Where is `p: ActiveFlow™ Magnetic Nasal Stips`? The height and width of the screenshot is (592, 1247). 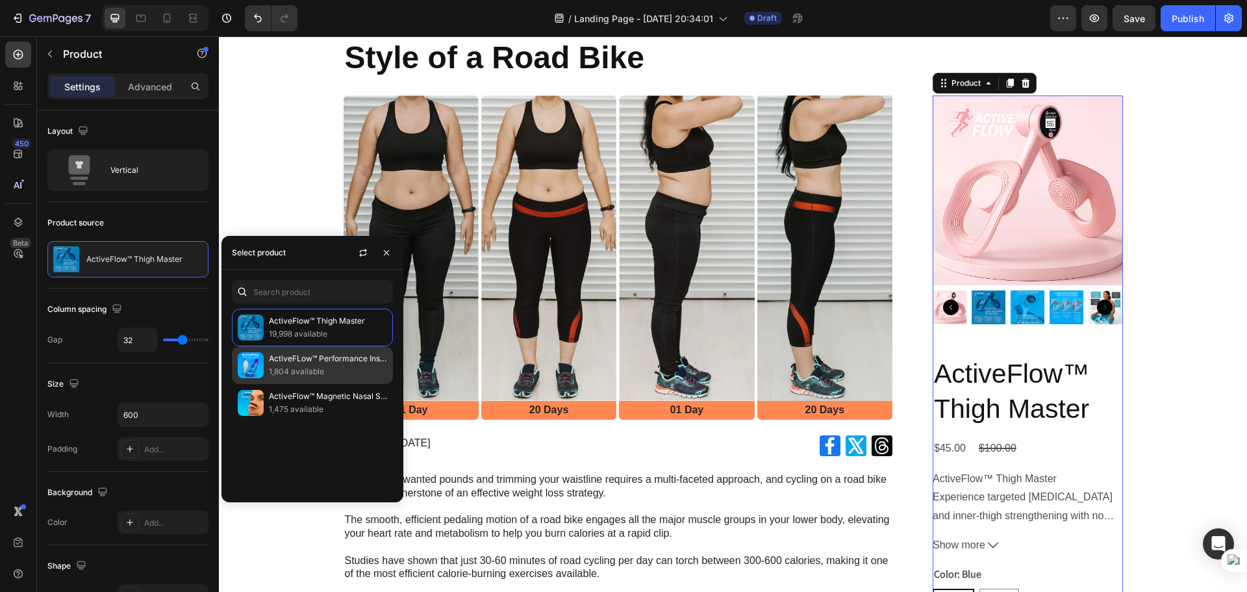
p: ActiveFlow™ Magnetic Nasal Stips is located at coordinates (328, 396).